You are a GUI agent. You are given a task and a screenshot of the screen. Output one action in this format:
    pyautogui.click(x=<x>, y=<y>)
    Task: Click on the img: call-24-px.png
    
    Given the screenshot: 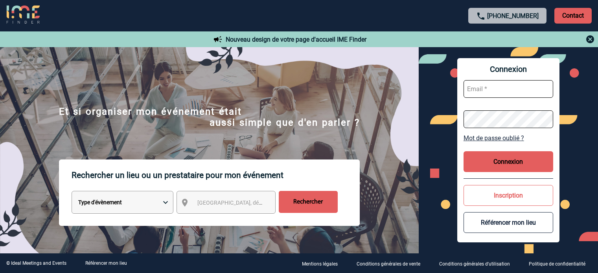 What is the action you would take?
    pyautogui.click(x=481, y=16)
    